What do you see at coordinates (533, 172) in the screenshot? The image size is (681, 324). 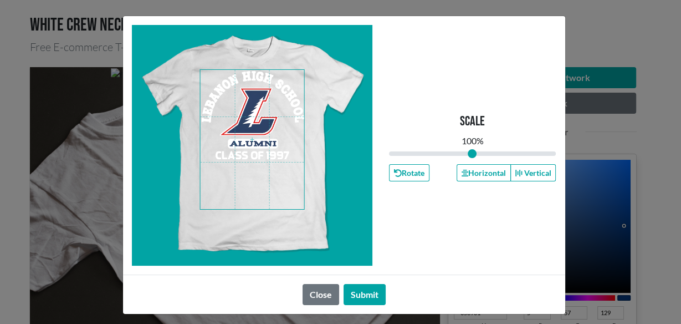 I see `button: Vertical` at bounding box center [533, 172].